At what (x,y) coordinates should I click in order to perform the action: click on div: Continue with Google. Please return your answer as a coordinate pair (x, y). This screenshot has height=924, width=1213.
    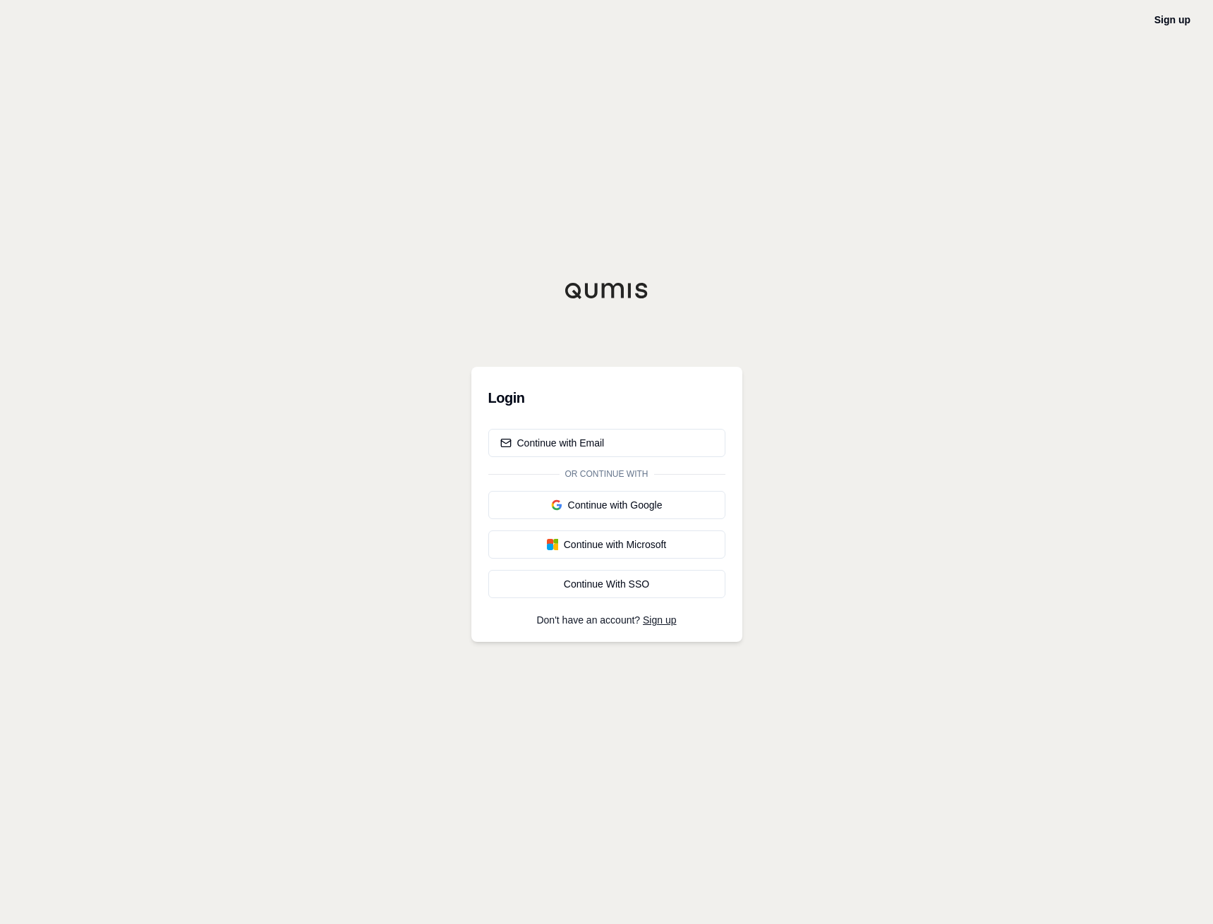
    Looking at the image, I should click on (607, 505).